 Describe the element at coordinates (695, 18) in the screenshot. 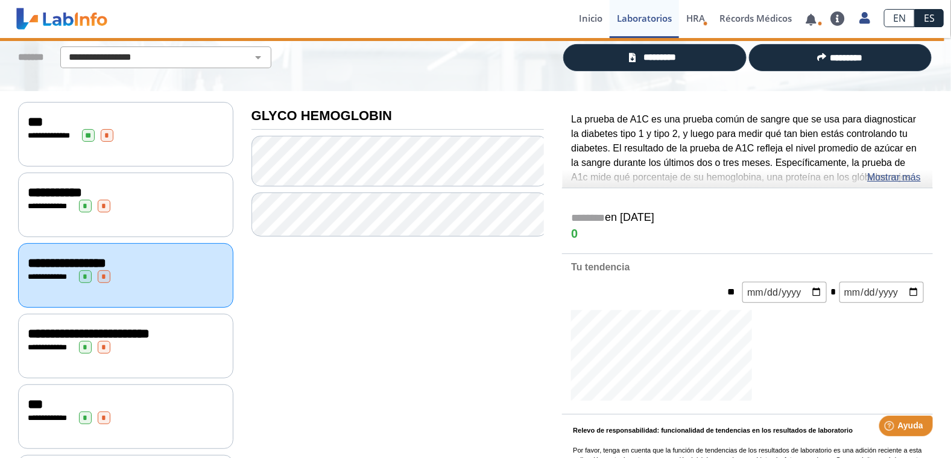

I see `span: HRA` at that location.